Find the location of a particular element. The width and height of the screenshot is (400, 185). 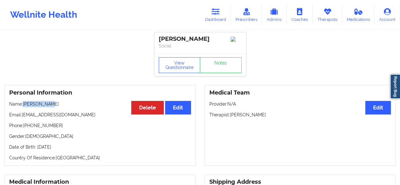

button: Delete is located at coordinates (148, 108).